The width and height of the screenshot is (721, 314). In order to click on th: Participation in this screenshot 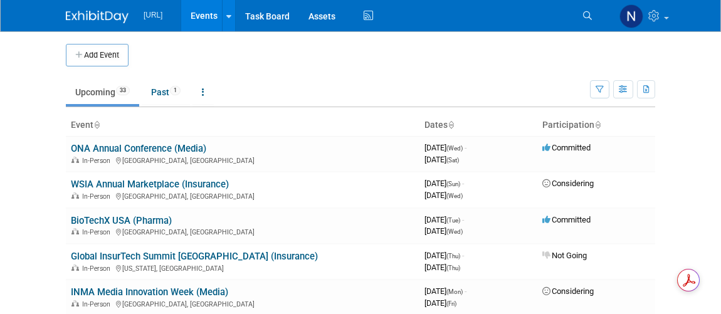, I will do `click(596, 125)`.